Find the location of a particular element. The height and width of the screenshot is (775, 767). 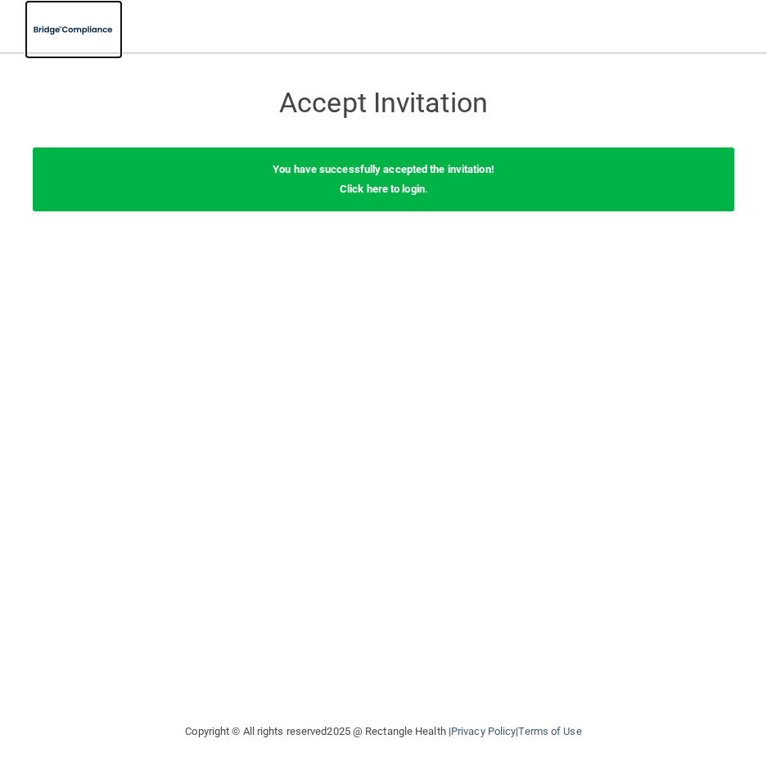

img: bridge_compliance_login_screen.278c3ca4.svg is located at coordinates (74, 29).